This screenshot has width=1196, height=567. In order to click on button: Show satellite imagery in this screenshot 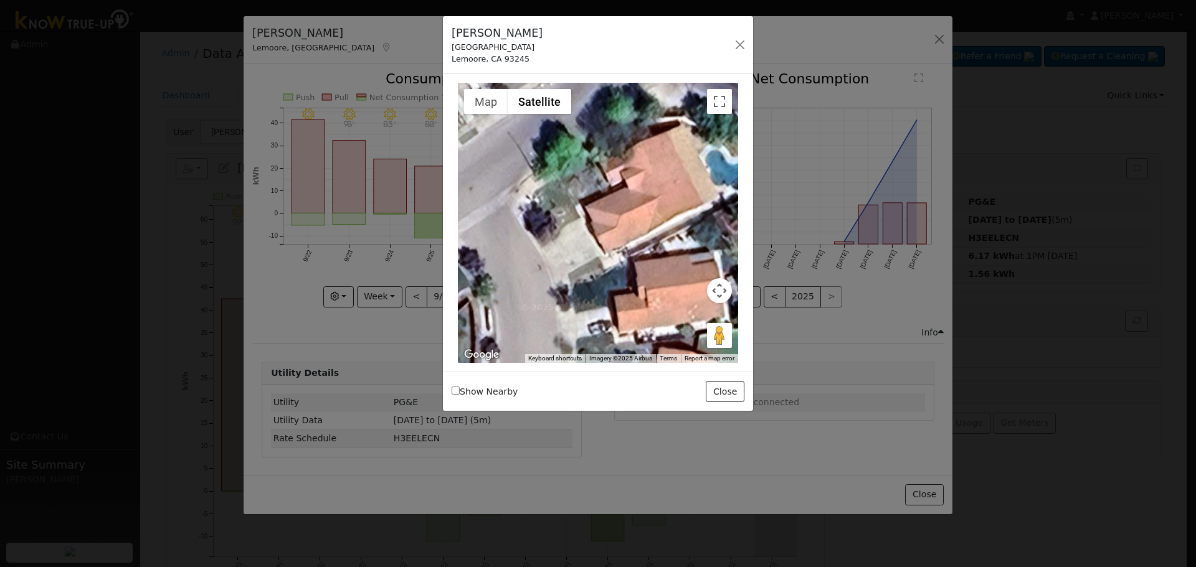, I will do `click(539, 102)`.